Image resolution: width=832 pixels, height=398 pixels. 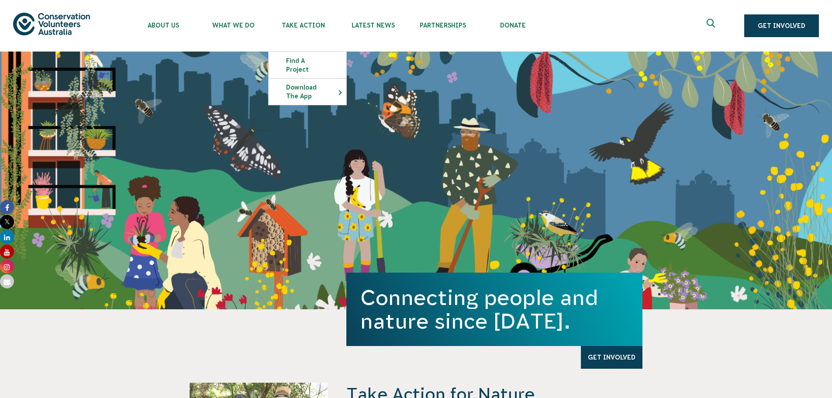 What do you see at coordinates (303, 25) in the screenshot?
I see `span: Take Action` at bounding box center [303, 25].